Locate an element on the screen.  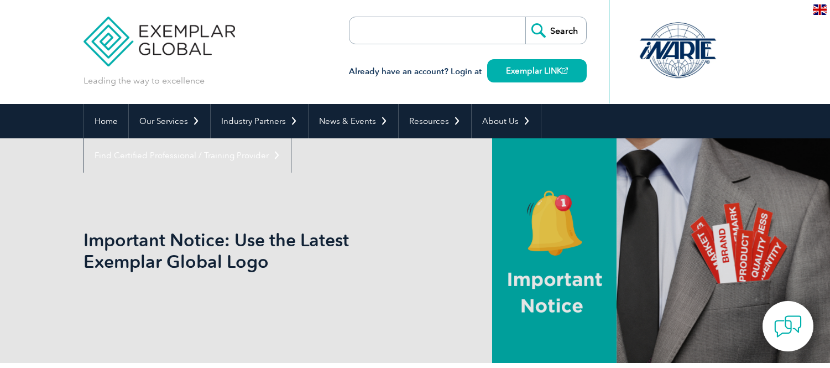
img: en is located at coordinates (820, 9).